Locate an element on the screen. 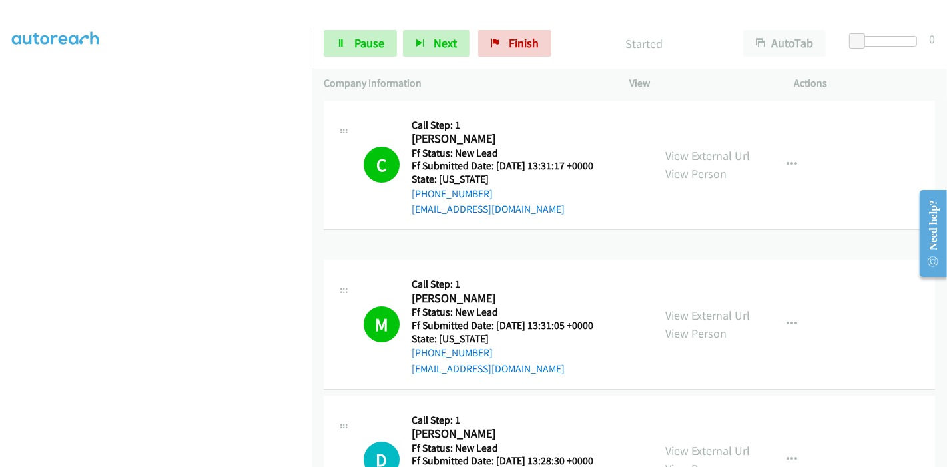 The width and height of the screenshot is (947, 467). div: Open Resource Center is located at coordinates (24, 53).